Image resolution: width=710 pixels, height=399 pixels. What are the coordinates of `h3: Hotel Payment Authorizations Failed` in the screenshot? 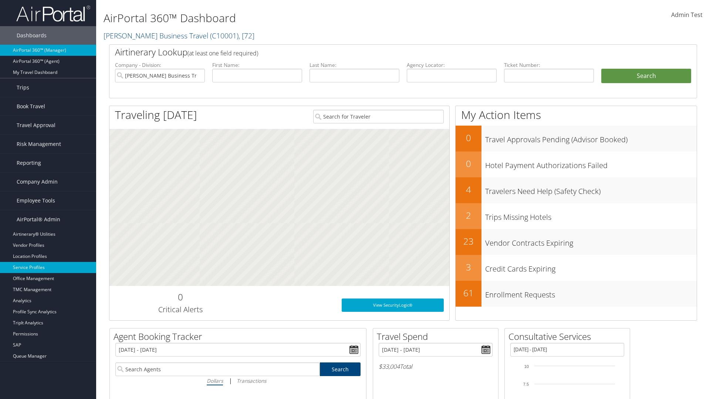 It's located at (591, 164).